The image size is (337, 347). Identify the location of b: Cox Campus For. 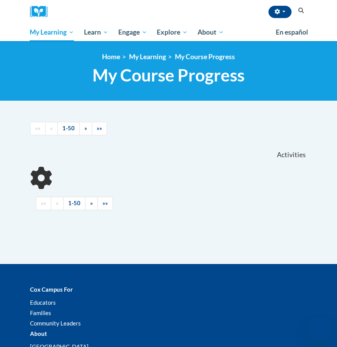
(51, 290).